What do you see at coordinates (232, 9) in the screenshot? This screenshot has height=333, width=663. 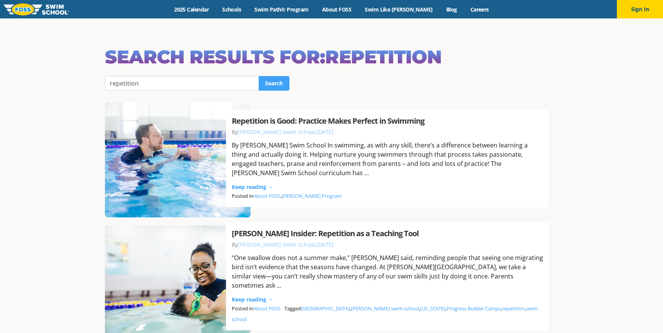 I see `a: Schools` at bounding box center [232, 9].